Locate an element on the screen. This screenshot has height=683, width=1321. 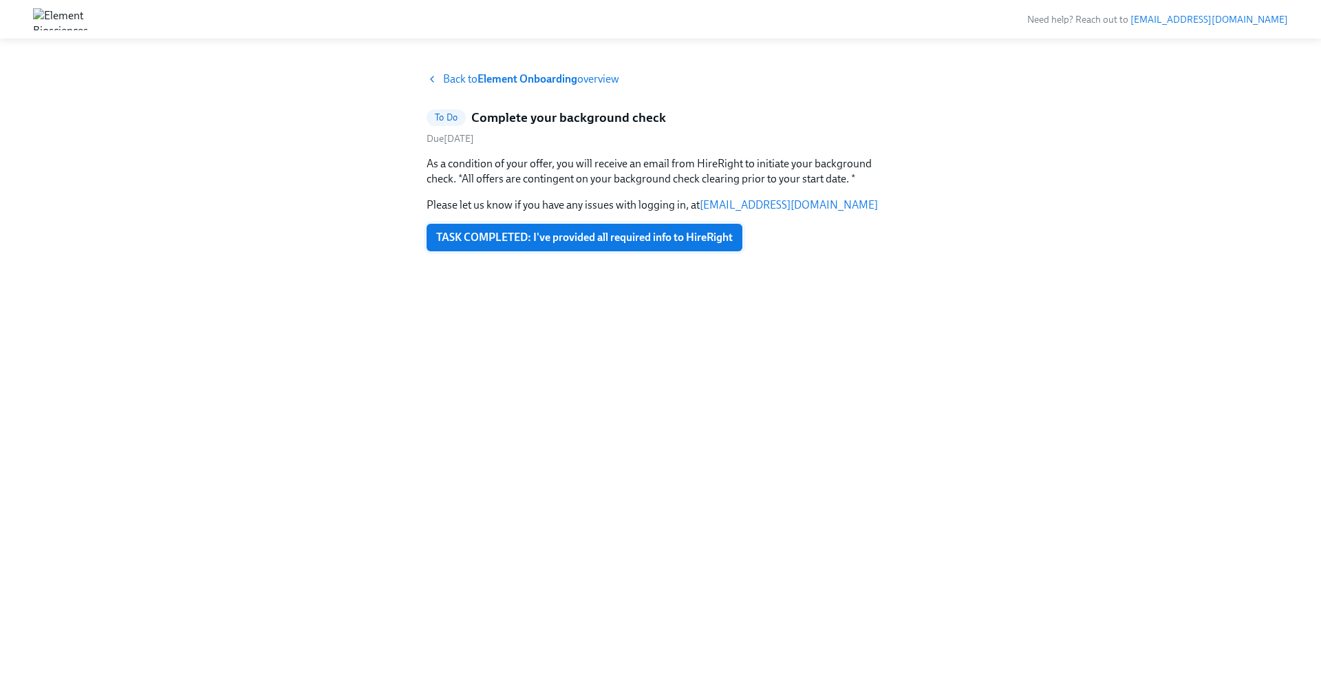
strong: Element Onboarding is located at coordinates (527, 78).